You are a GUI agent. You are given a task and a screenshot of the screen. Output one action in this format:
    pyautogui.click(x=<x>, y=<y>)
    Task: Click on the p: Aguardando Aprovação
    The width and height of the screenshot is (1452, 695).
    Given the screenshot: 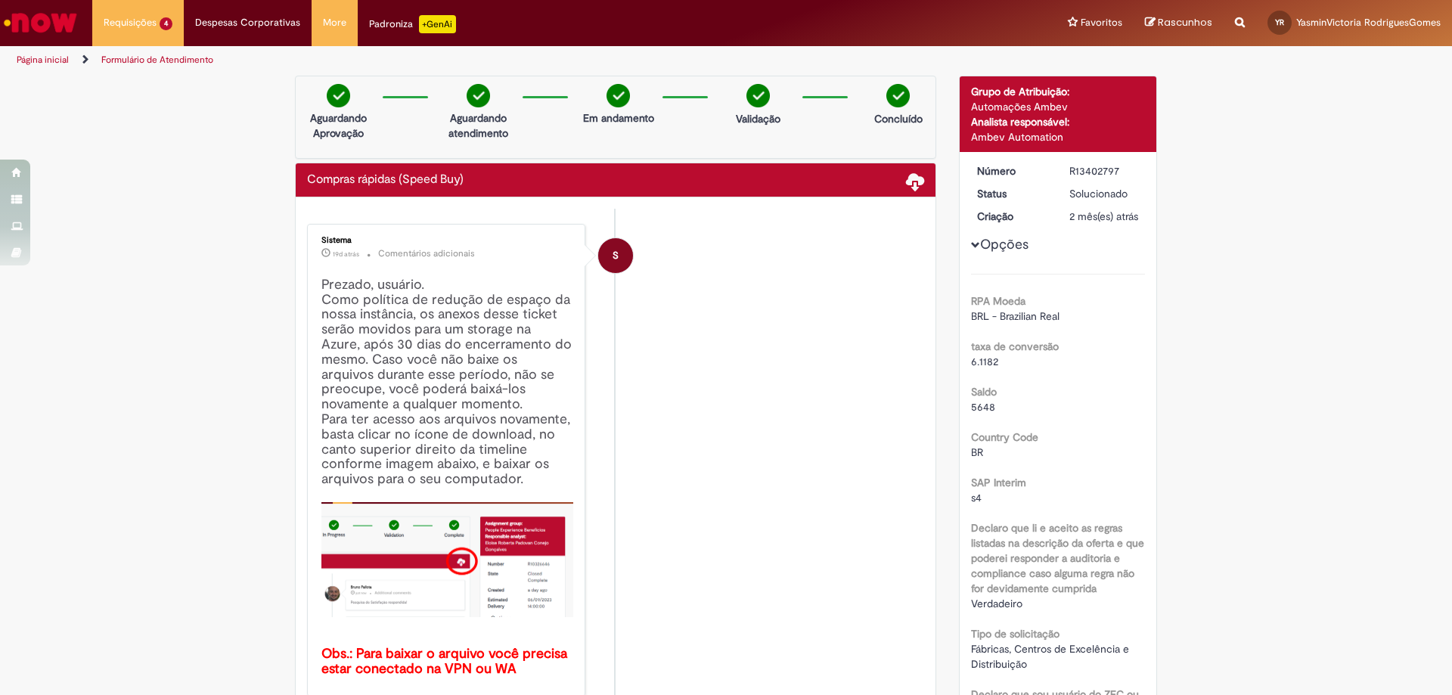 What is the action you would take?
    pyautogui.click(x=338, y=126)
    